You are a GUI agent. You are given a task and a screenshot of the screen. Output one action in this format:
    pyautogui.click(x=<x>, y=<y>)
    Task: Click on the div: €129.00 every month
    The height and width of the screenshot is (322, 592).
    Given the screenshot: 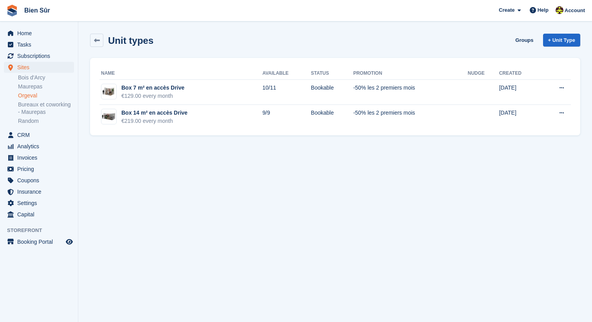 What is the action you would take?
    pyautogui.click(x=153, y=96)
    